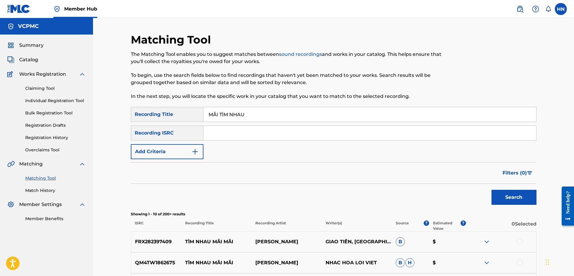  Describe the element at coordinates (357, 263) in the screenshot. I see `p: NHAC HOA LOI VIET` at that location.